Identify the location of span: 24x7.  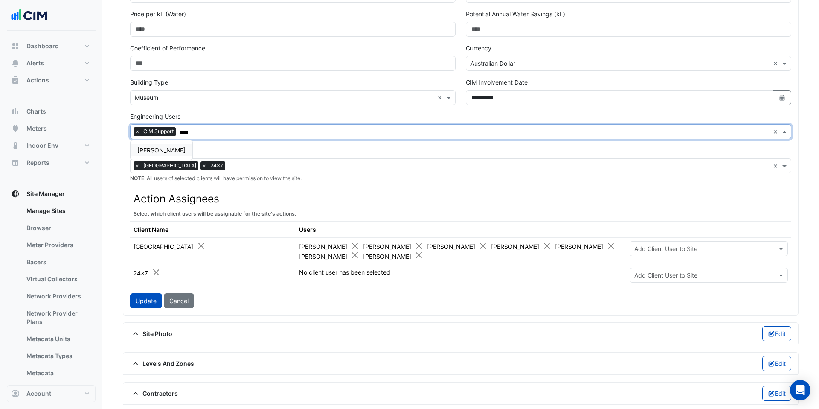
(217, 165).